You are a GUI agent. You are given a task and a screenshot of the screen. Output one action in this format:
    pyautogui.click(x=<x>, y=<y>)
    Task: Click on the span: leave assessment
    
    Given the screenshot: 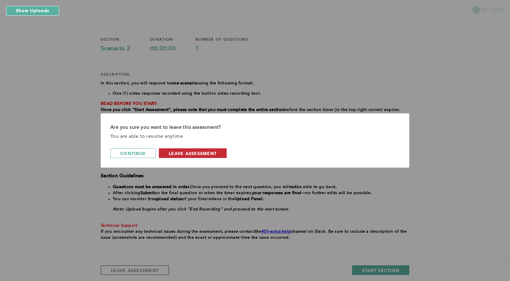 What is the action you would take?
    pyautogui.click(x=192, y=153)
    